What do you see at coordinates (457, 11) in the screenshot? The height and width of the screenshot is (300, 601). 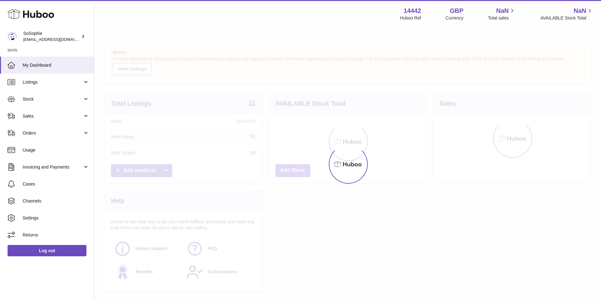 I see `strong: GBP` at bounding box center [457, 11].